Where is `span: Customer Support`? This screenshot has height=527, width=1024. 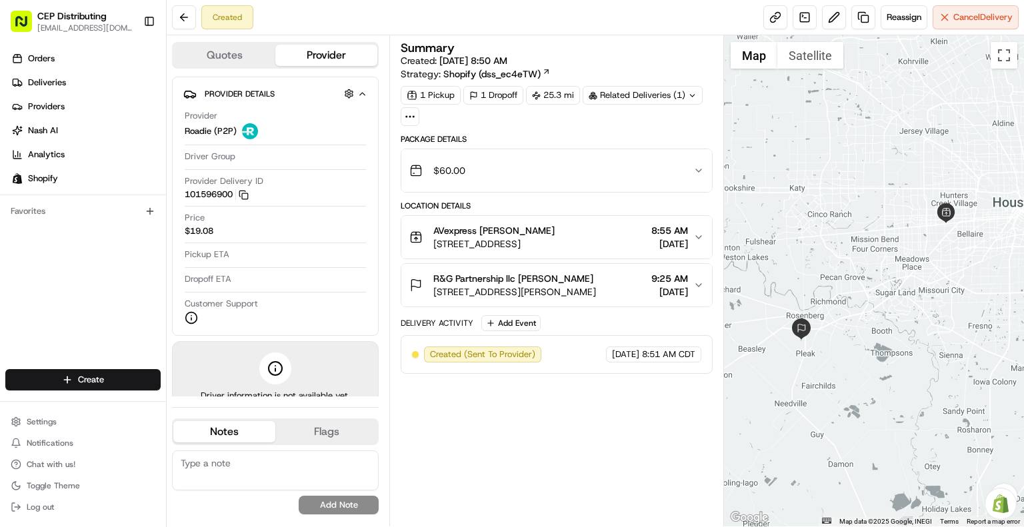
span: Customer Support is located at coordinates (221, 304).